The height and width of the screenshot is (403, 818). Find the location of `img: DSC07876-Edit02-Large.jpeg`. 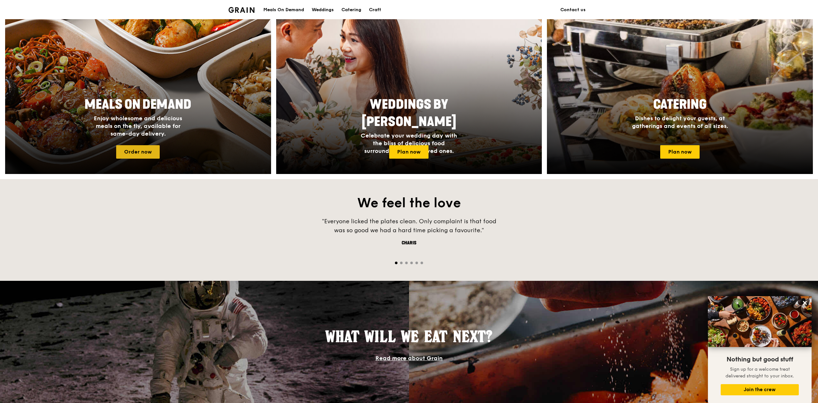

img: DSC07876-Edit02-Large.jpeg is located at coordinates (760, 322).